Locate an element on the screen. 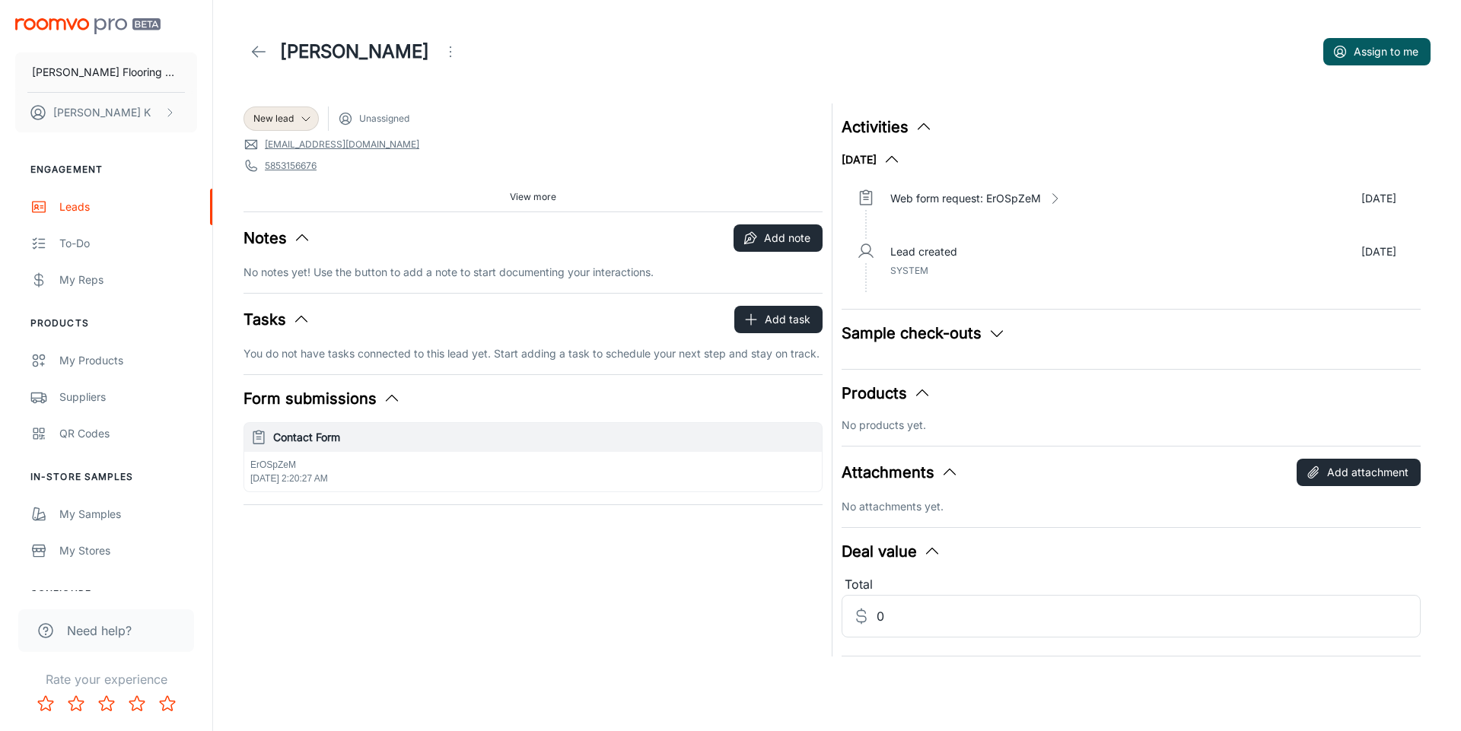  button: Assign to me is located at coordinates (1377, 52).